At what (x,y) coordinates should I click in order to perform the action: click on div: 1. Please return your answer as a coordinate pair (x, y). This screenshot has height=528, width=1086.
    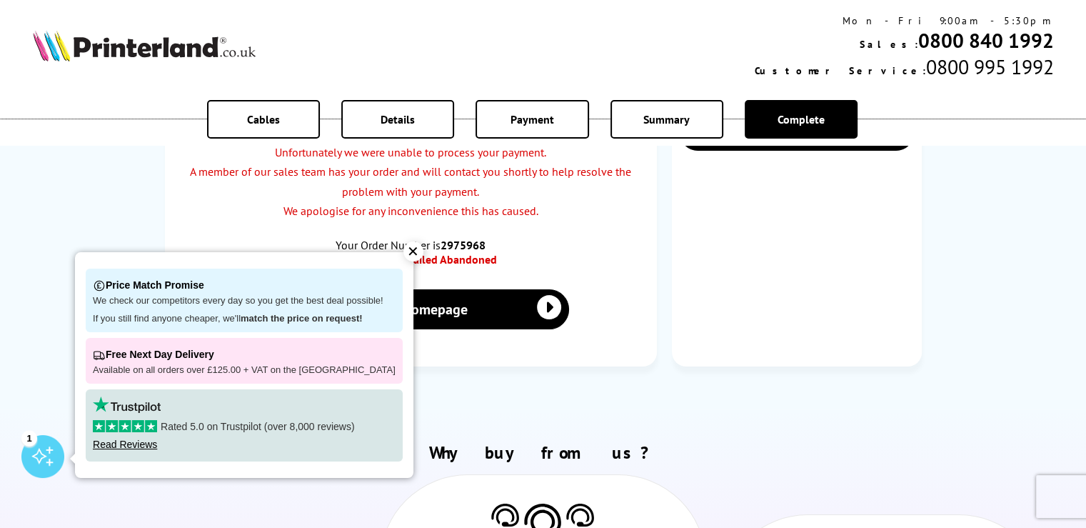
    Looking at the image, I should click on (29, 438).